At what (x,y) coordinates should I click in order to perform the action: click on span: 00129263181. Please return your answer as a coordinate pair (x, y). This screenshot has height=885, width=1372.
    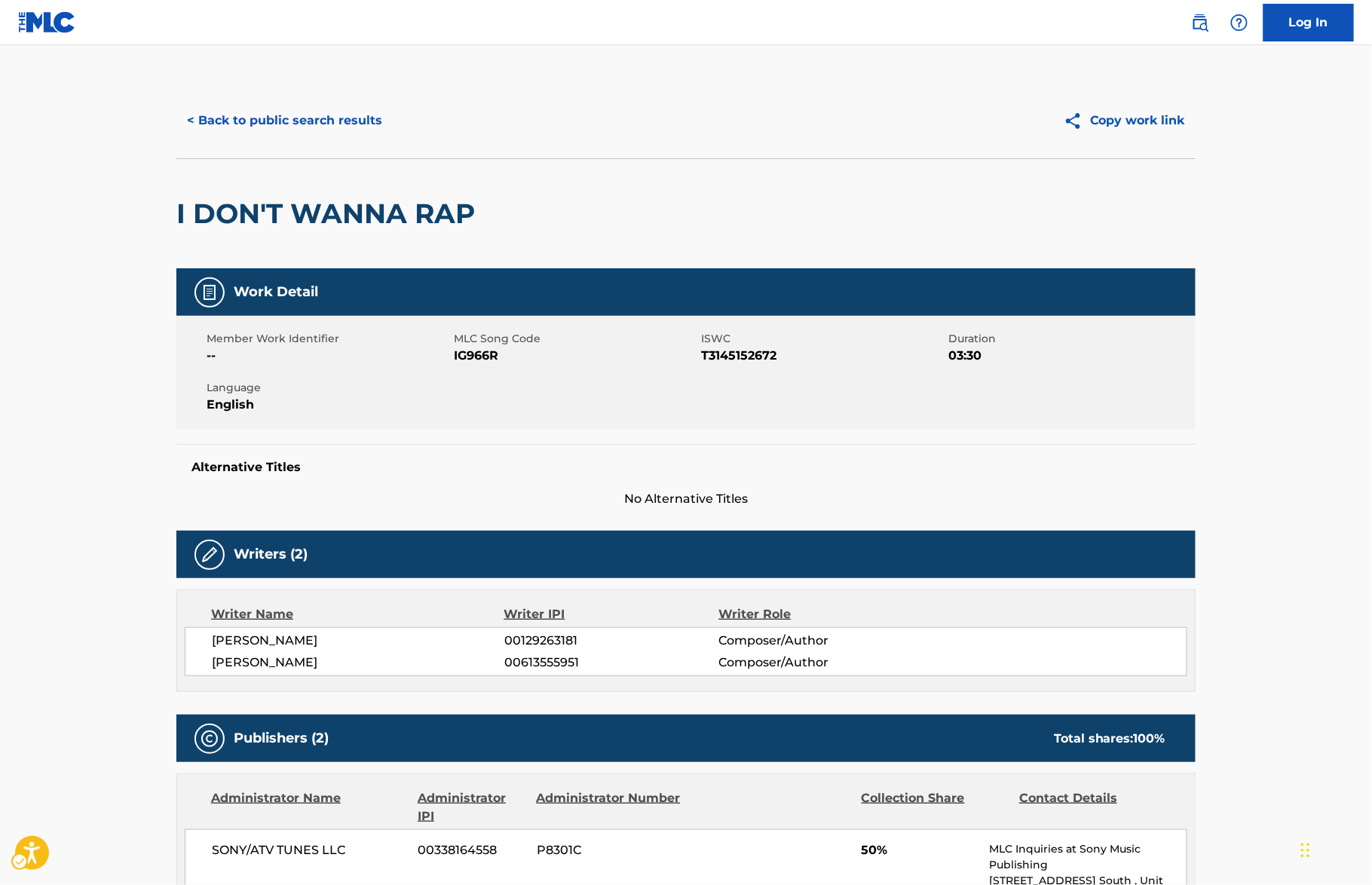
    Looking at the image, I should click on (611, 640).